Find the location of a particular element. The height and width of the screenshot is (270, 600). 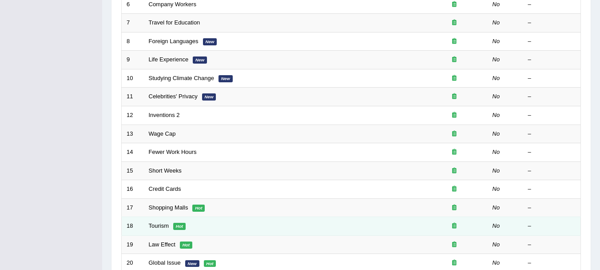

td: 7 is located at coordinates (133, 23).